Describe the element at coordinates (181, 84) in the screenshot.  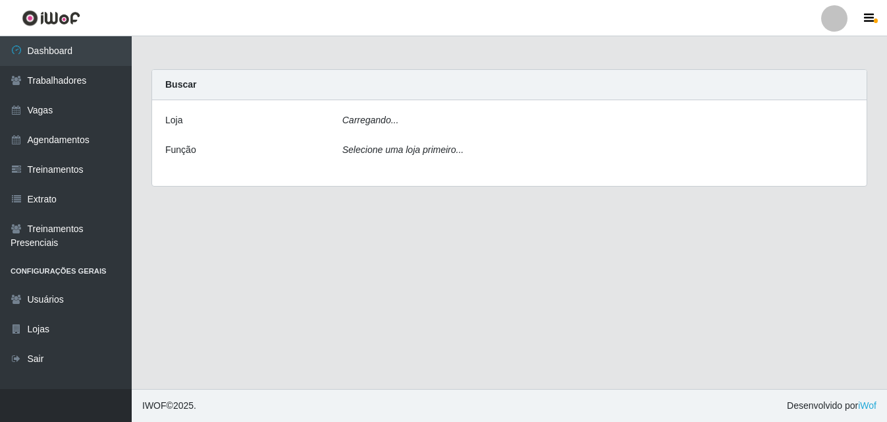
I see `strong: Buscar` at that location.